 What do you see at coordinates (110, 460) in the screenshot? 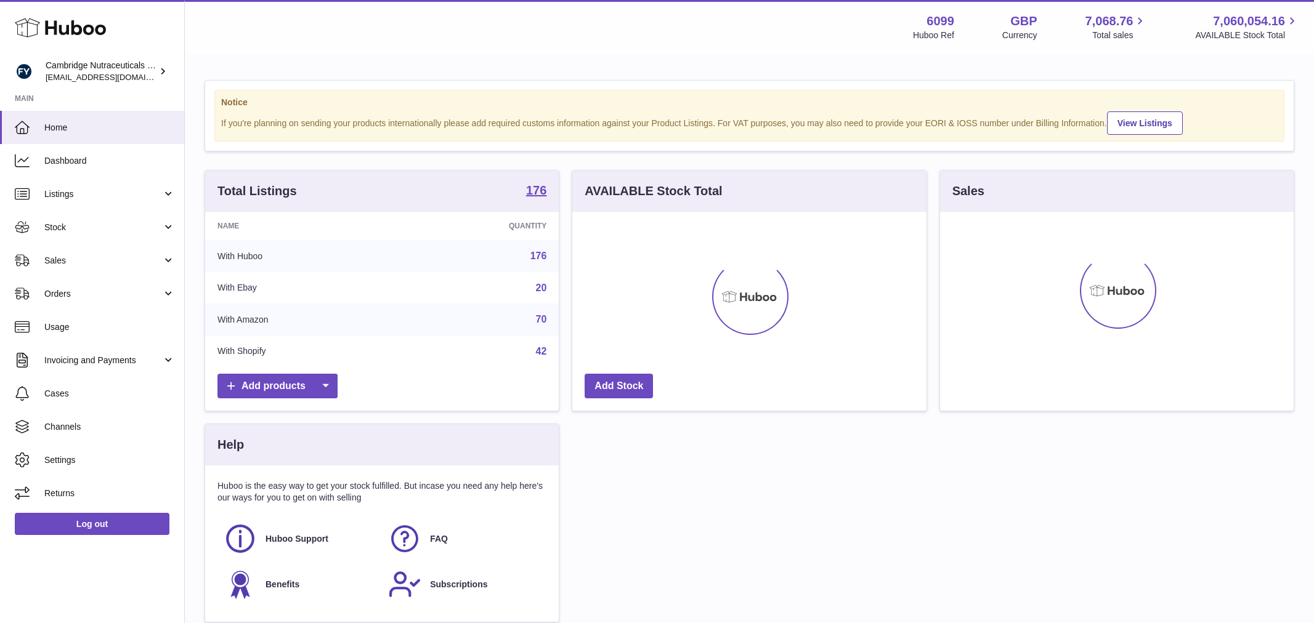
I see `span: Settings` at bounding box center [110, 460].